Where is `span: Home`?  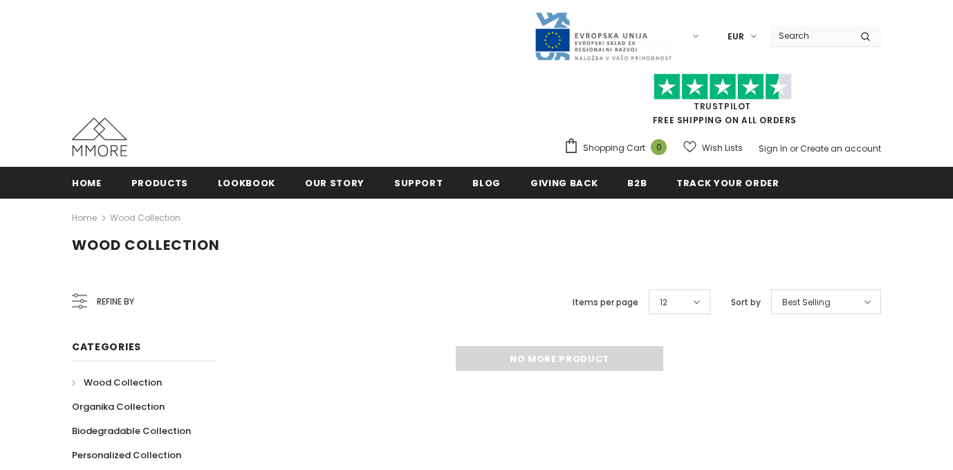 span: Home is located at coordinates (86, 183).